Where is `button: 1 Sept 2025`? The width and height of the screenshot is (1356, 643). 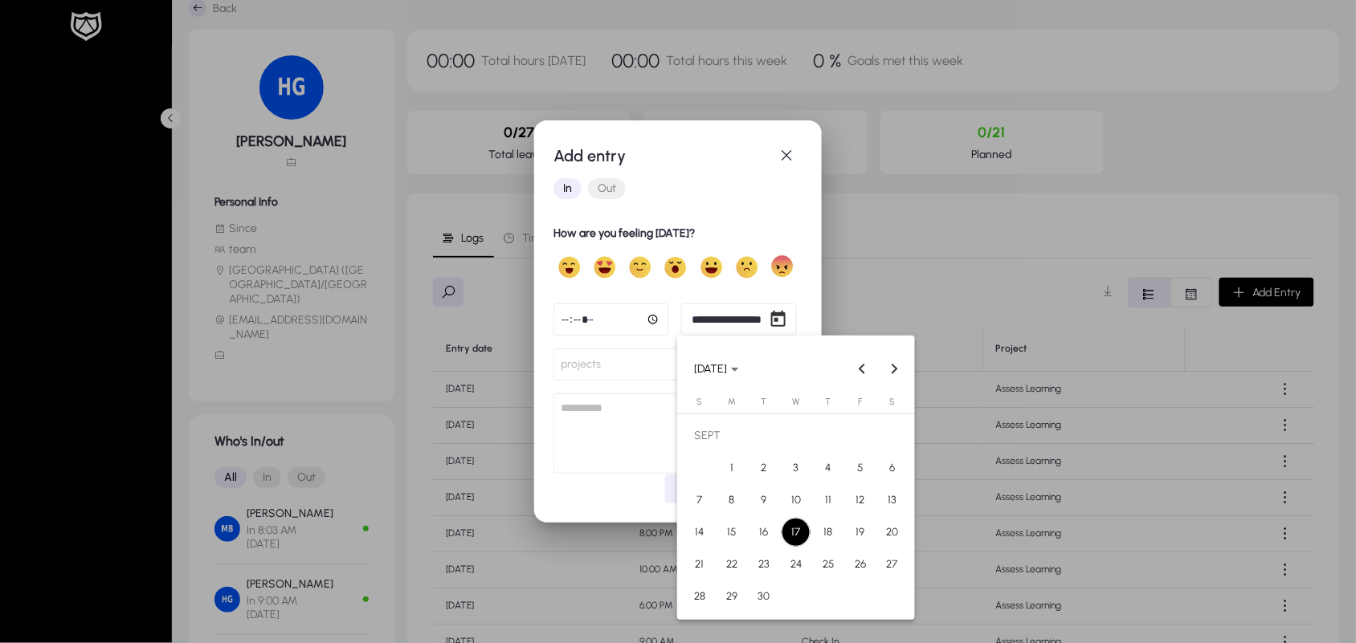
button: 1 Sept 2025 is located at coordinates (732, 468).